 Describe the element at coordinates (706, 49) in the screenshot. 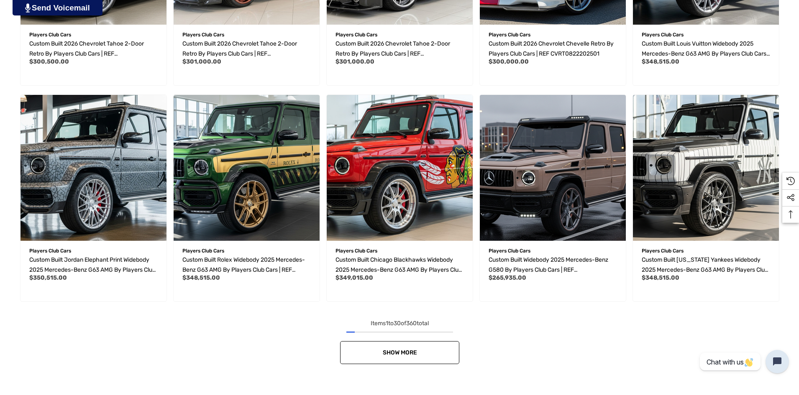

I see `a: Custom Built Louis Vuitton Widebody 2025 Mercedes-Benz G63 AMG by Players Club Cars | REF G63A082...` at that location.